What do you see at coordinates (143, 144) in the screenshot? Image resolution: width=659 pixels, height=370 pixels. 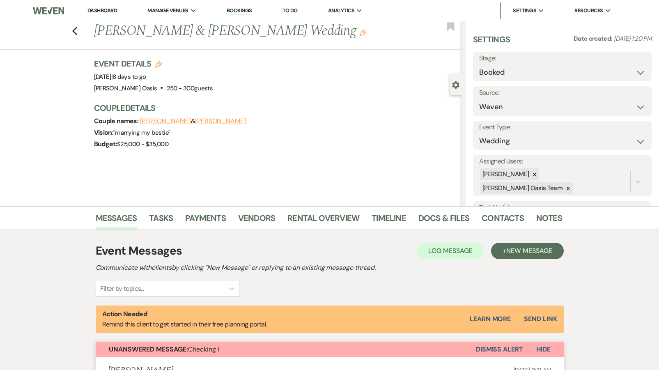 I see `span: $25,000 - $35,000` at bounding box center [143, 144].